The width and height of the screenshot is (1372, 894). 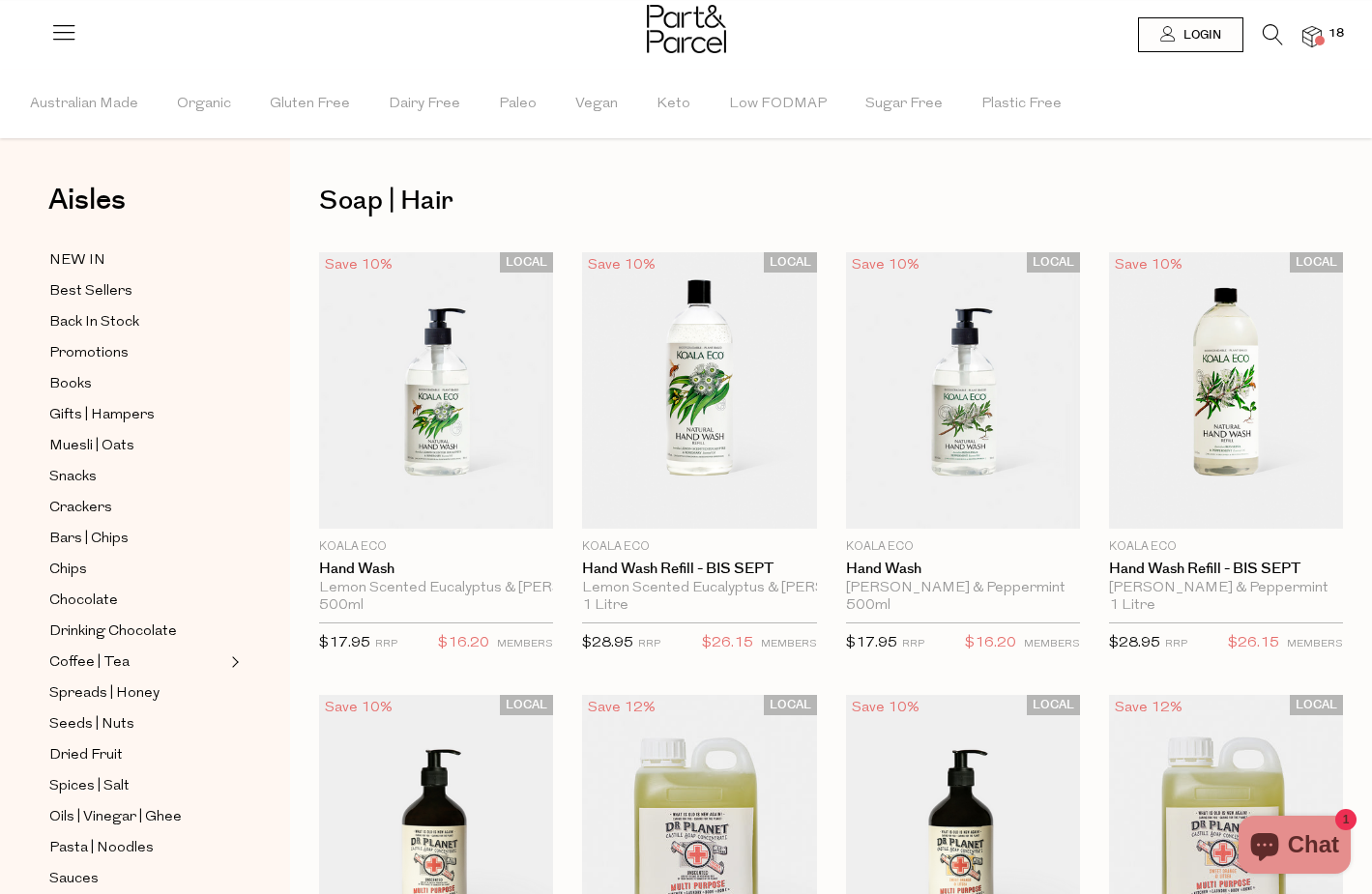 I want to click on span: Snacks, so click(x=72, y=477).